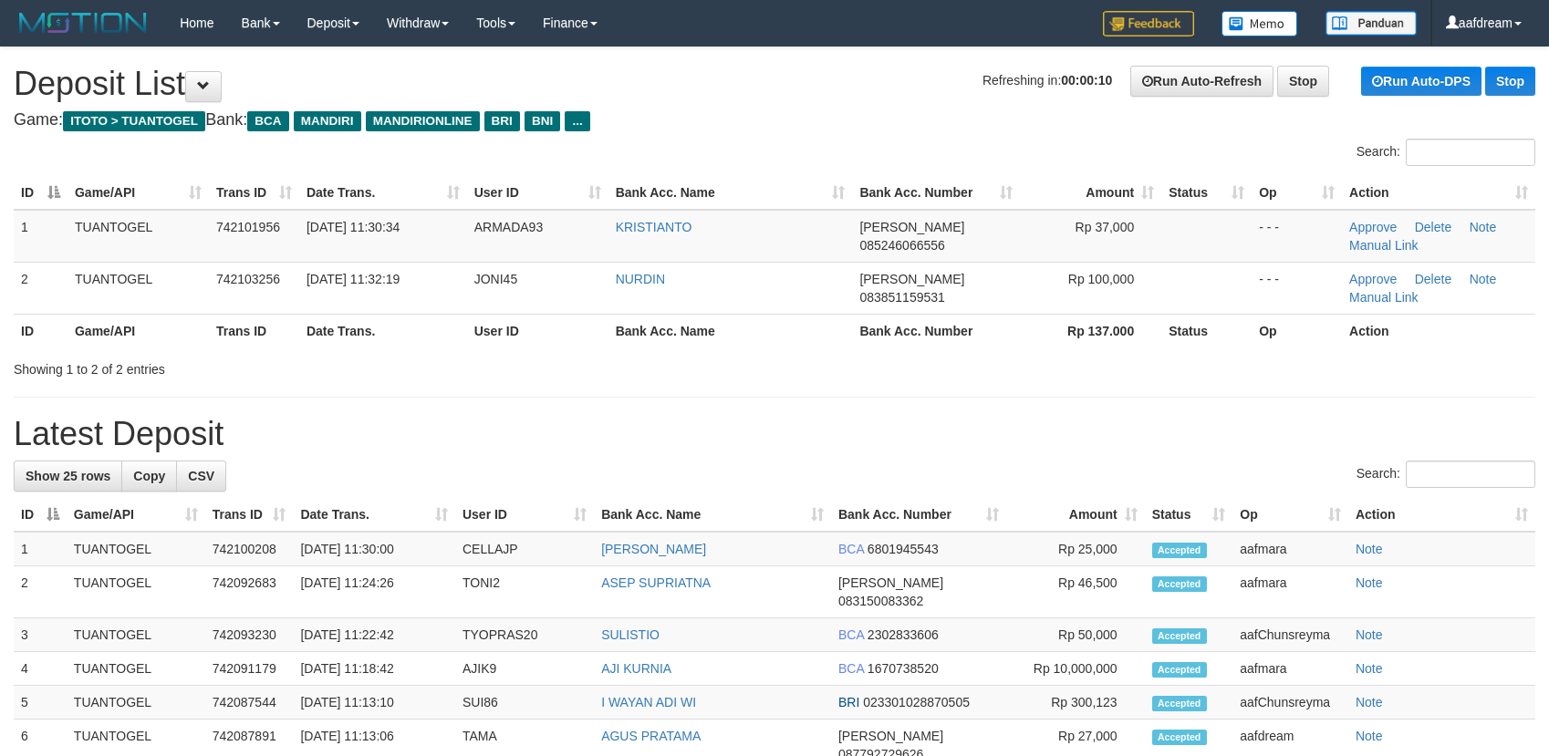 The width and height of the screenshot is (1549, 756). Describe the element at coordinates (1373, 279) in the screenshot. I see `a: Approve` at that location.